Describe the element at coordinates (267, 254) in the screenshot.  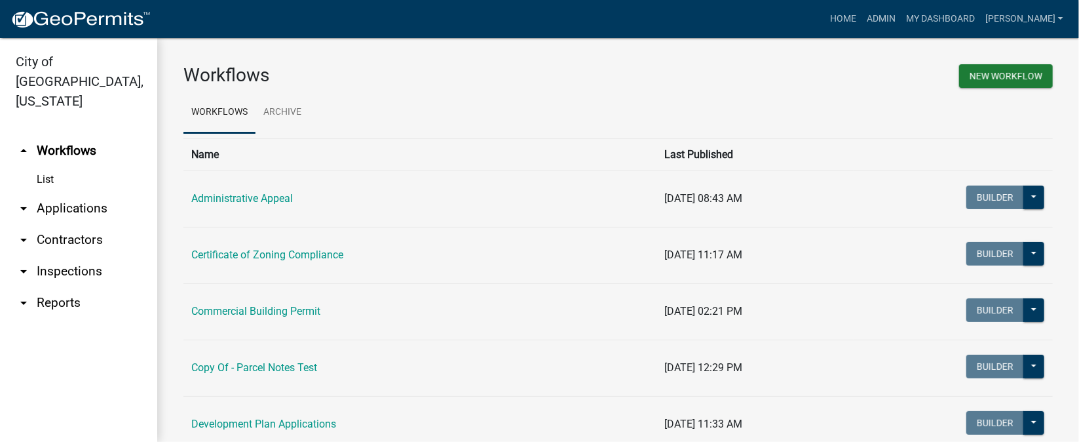
I see `a: Certificate of Zoning Compliance` at that location.